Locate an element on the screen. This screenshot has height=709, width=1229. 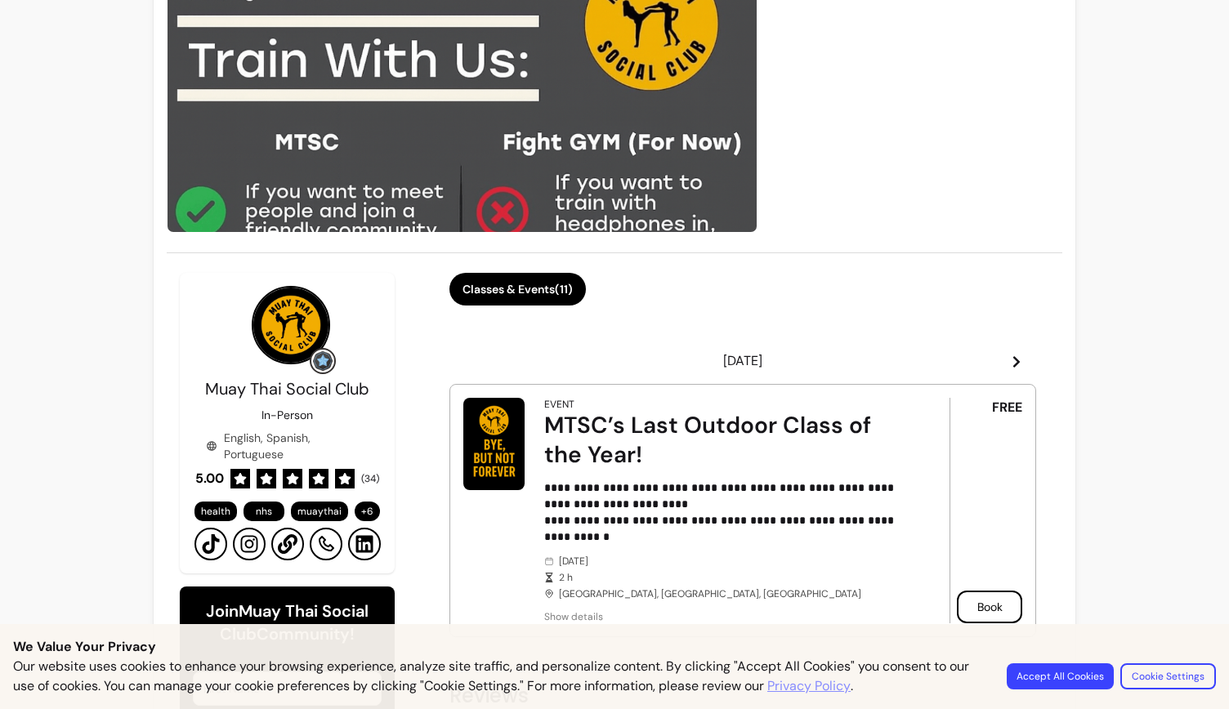
span: 5.00 is located at coordinates (209, 479).